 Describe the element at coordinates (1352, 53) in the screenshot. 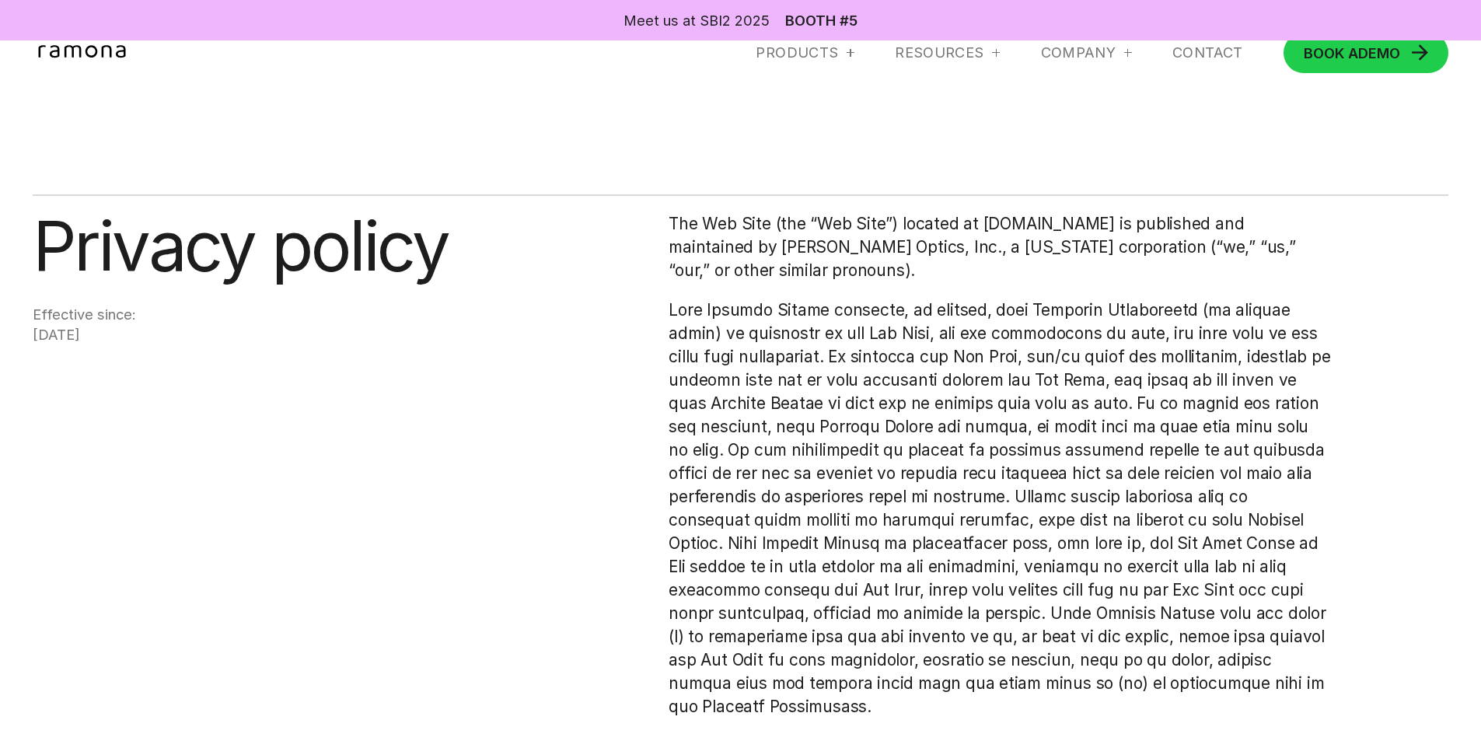

I see `div: DEMO` at that location.